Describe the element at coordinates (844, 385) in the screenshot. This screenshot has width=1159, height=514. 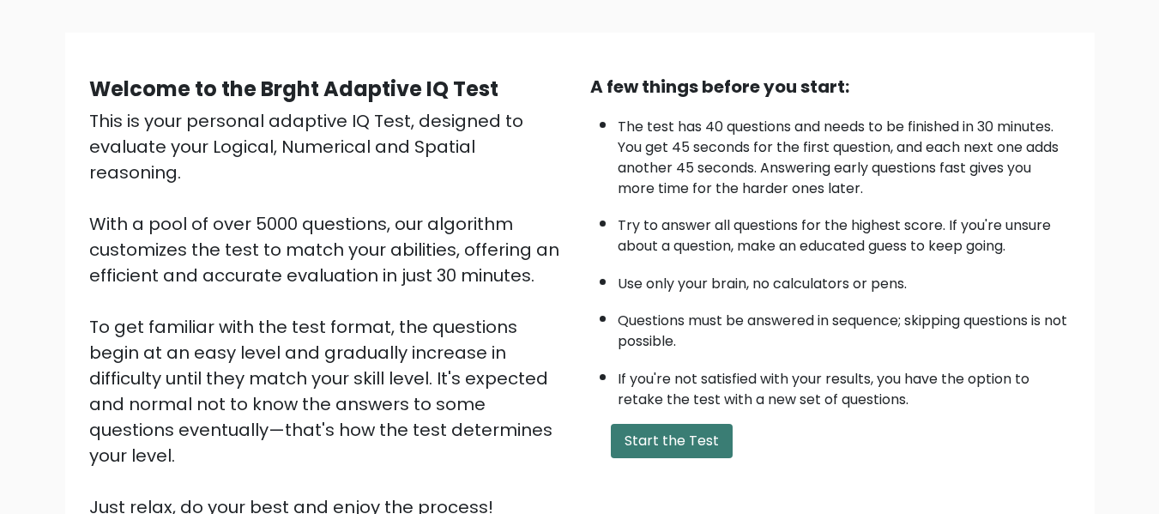
I see `li: If you're not satisfied with your results, you have the option to retake the test with a new set ...` at that location.